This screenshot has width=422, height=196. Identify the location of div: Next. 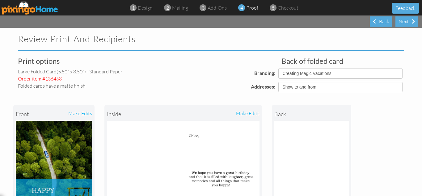
(407, 21).